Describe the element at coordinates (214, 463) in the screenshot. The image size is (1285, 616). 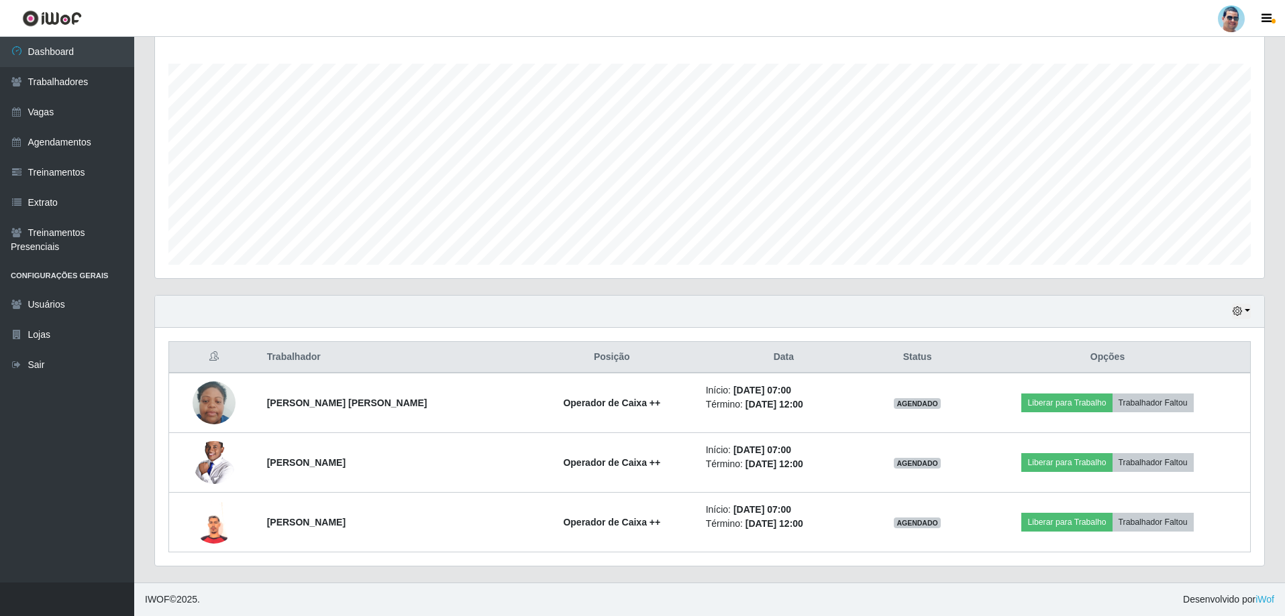
I see `img: 1713189921328.jpeg` at that location.